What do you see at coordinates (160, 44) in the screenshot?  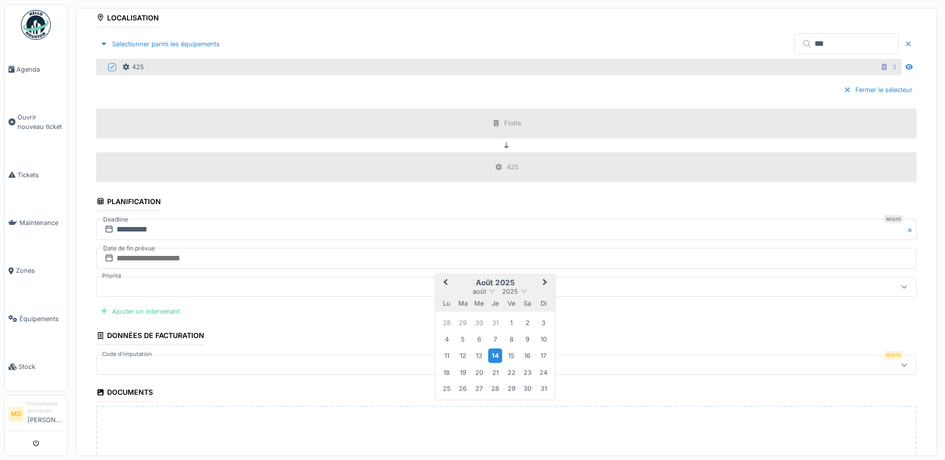 I see `div: Sélectionner parmi les équipements` at bounding box center [160, 44].